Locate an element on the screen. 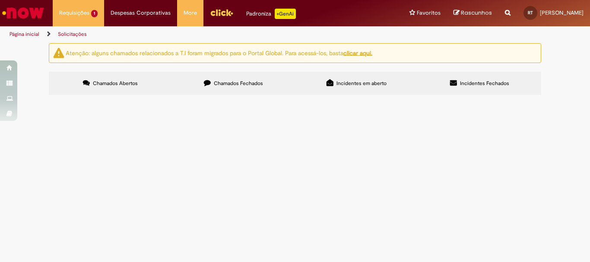 The image size is (590, 262). span: Requisições is located at coordinates (74, 13).